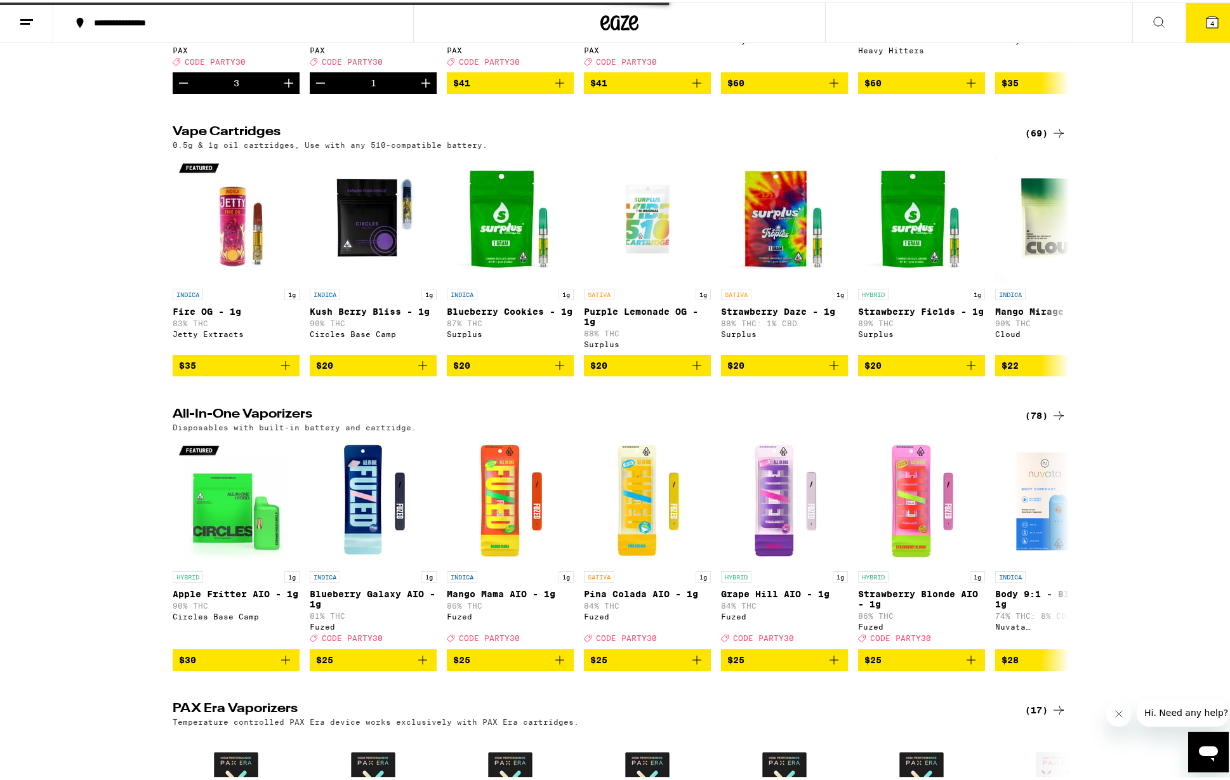 The height and width of the screenshot is (780, 1230). Describe the element at coordinates (187, 363) in the screenshot. I see `span: $35` at that location.